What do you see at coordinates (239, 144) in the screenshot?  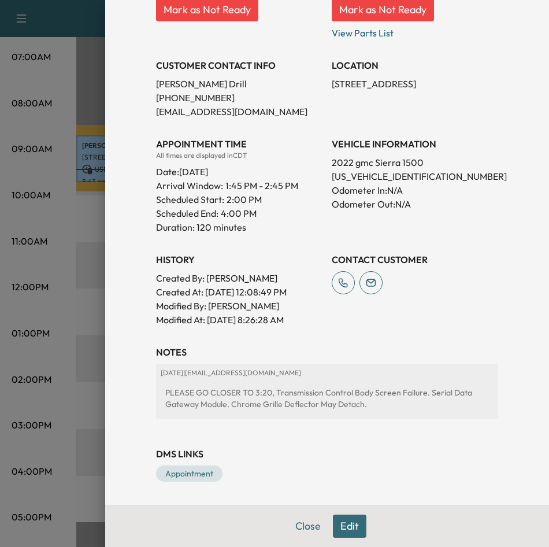 I see `h3: APPOINTMENT TIME` at bounding box center [239, 144].